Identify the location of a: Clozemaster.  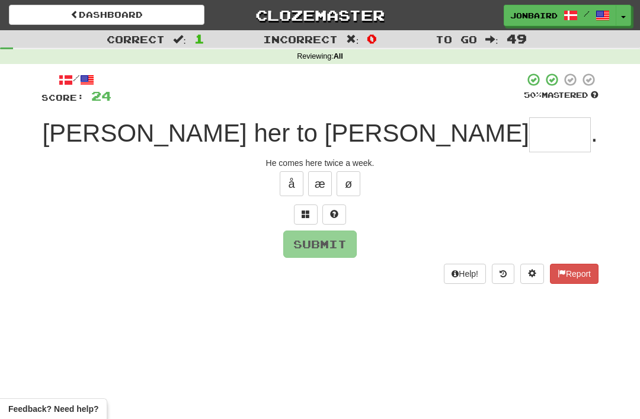
(320, 15).